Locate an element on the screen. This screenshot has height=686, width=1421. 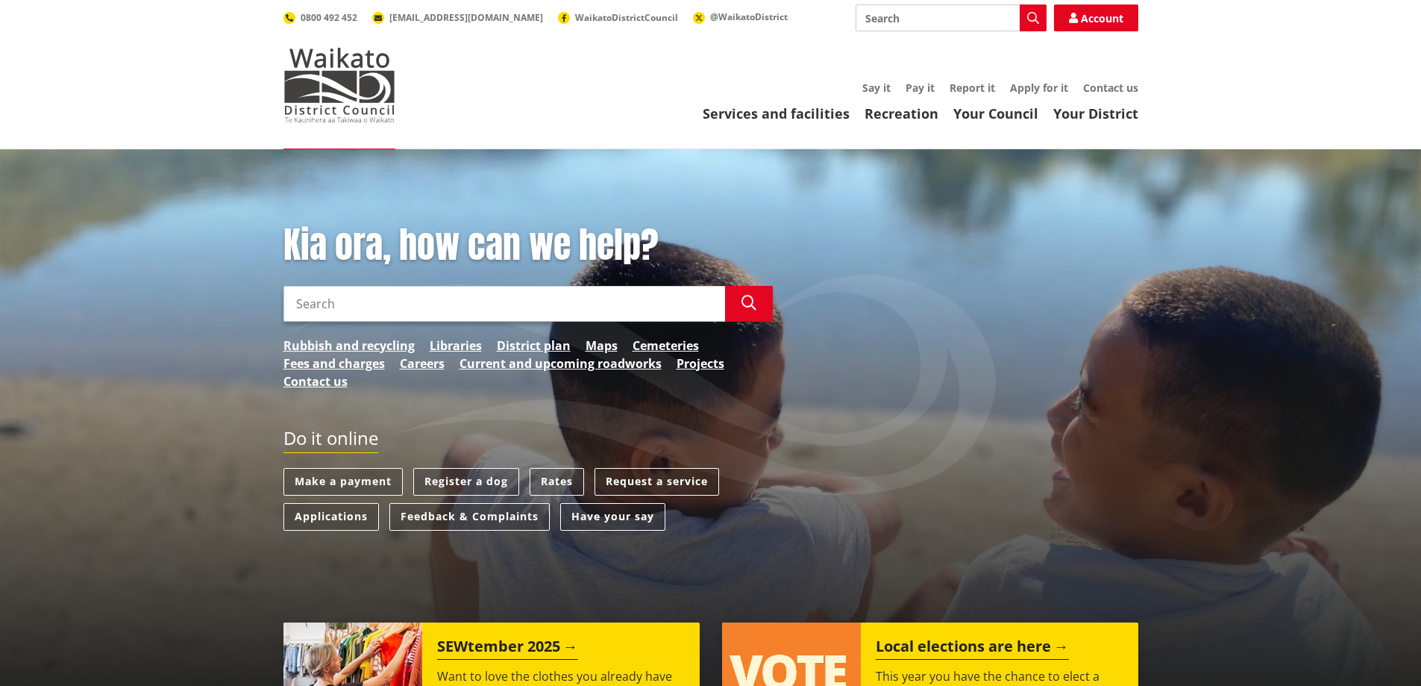
h2: Do it online is located at coordinates (331, 440).